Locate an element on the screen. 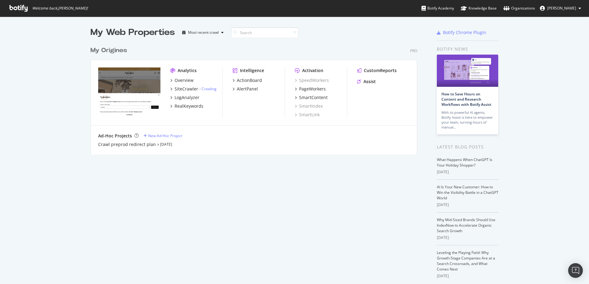 The height and width of the screenshot is (284, 589). div: Organizations is located at coordinates (519, 8).